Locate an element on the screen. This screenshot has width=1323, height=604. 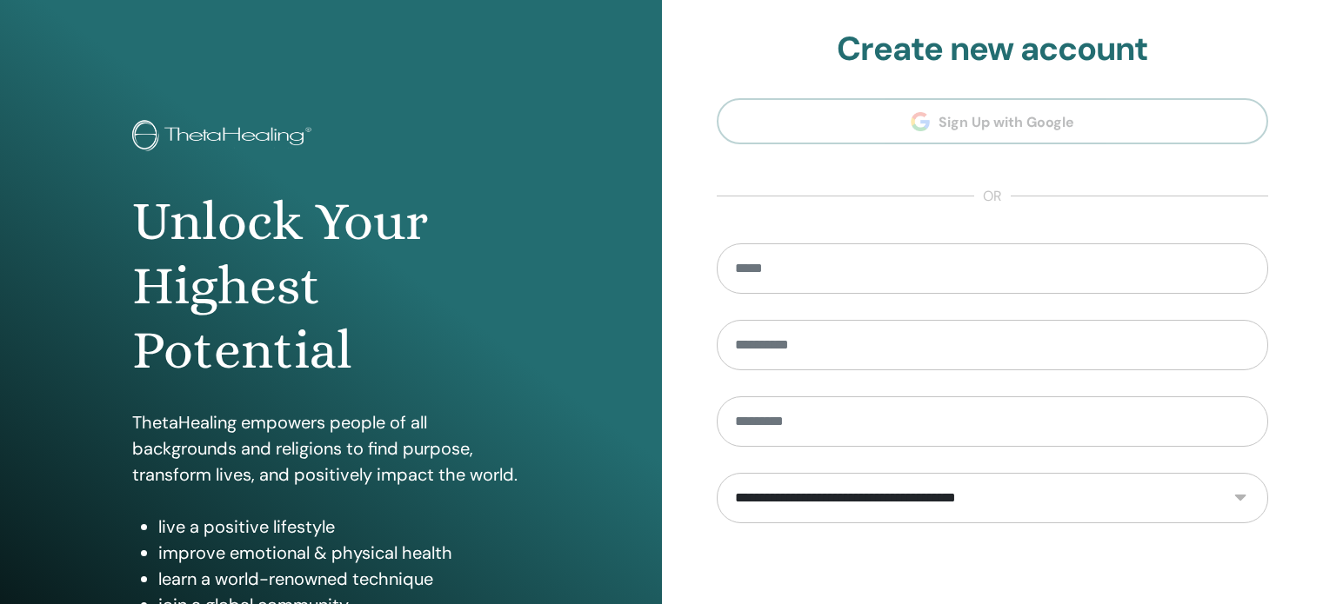
li: learn a world-renowned technique is located at coordinates (343, 579).